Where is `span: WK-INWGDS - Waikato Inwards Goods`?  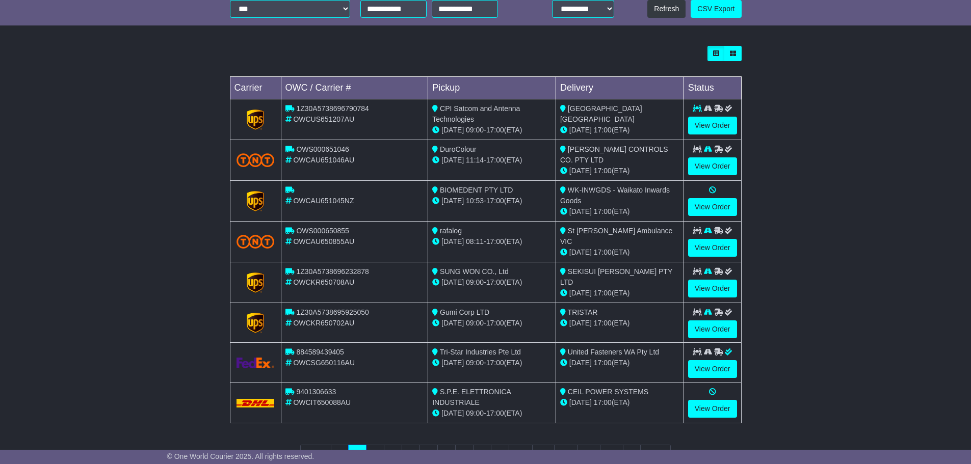
span: WK-INWGDS - Waikato Inwards Goods is located at coordinates (614, 195).